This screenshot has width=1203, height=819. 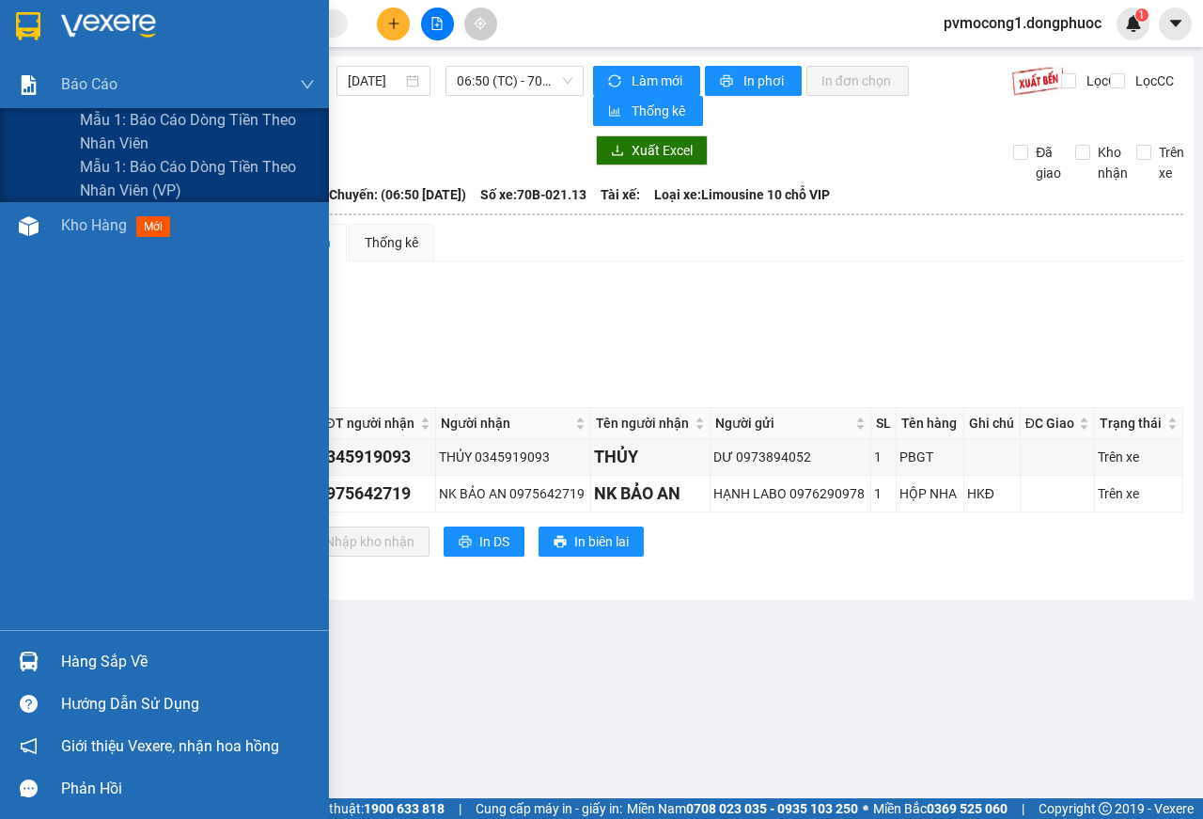 I want to click on div: 0345919093, so click(x=374, y=457).